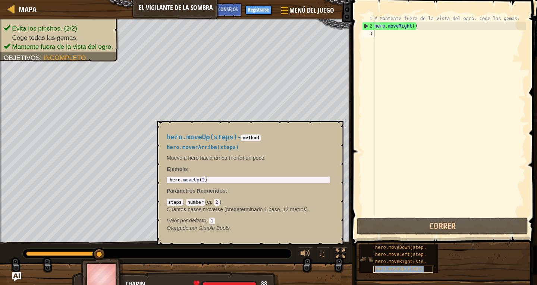 This screenshot has width=537, height=285. What do you see at coordinates (249, 210) in the screenshot?
I see `p: Cuántos pasos moverse (predeterminado 1 paso, 12 metros).` at bounding box center [249, 210].